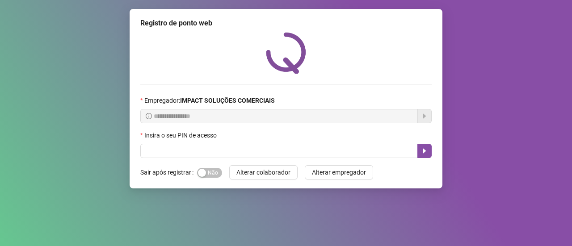 This screenshot has width=572, height=246. Describe the element at coordinates (169, 173) in the screenshot. I see `label: Sair após registrar` at that location.